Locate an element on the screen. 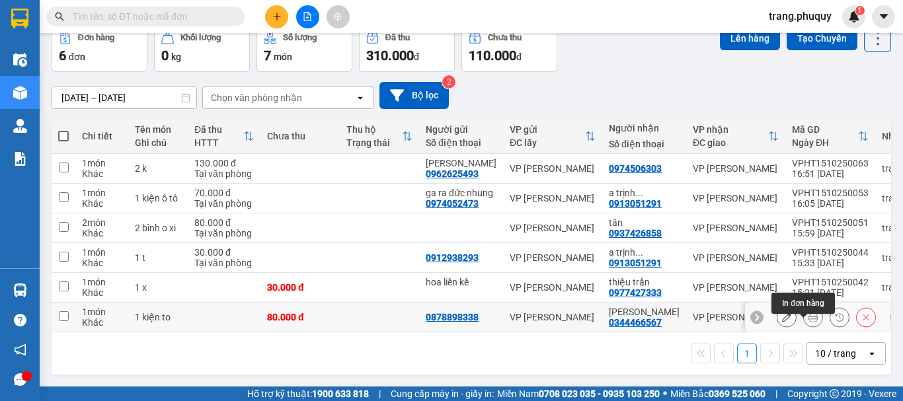 The image size is (903, 401). div: a trịnh 0936471258 is located at coordinates (644, 193).